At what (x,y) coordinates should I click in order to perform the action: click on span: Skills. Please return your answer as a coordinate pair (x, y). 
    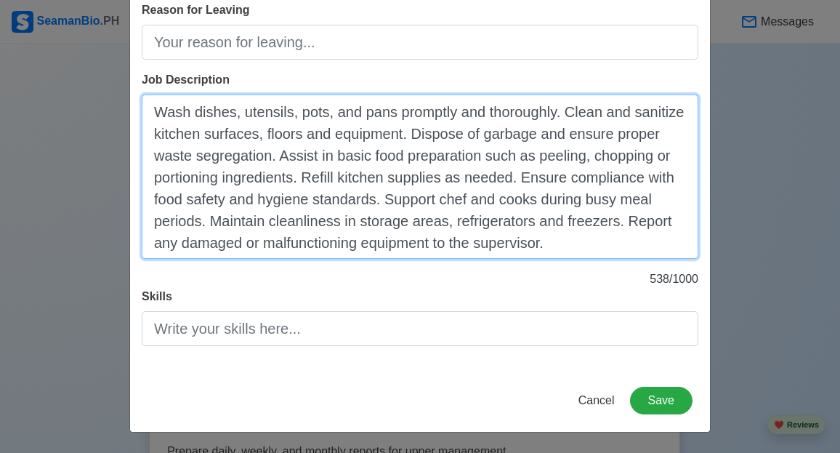
    Looking at the image, I should click on (157, 296).